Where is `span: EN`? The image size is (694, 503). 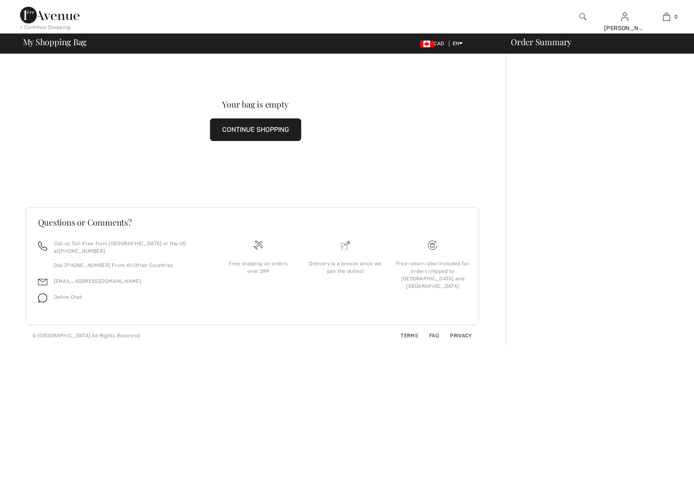
span: EN is located at coordinates (458, 44).